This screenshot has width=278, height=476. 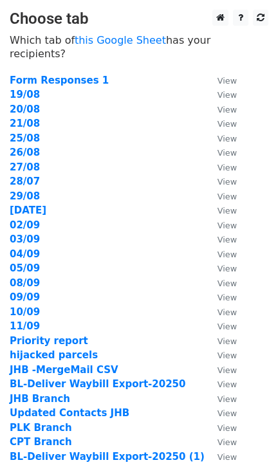 I want to click on strong: JHB -MergeMail CSV, so click(x=64, y=370).